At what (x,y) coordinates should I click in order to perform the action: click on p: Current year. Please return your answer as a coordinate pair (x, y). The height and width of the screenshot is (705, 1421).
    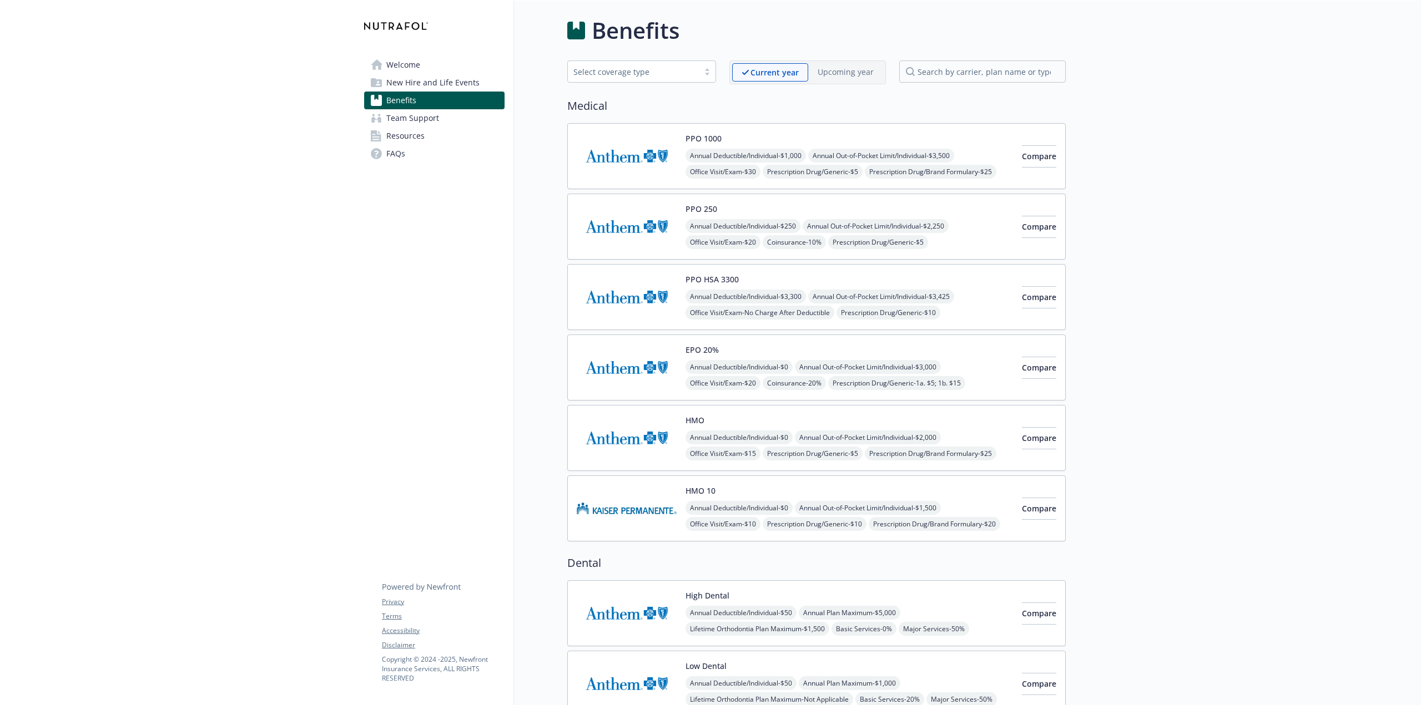
    Looking at the image, I should click on (774, 72).